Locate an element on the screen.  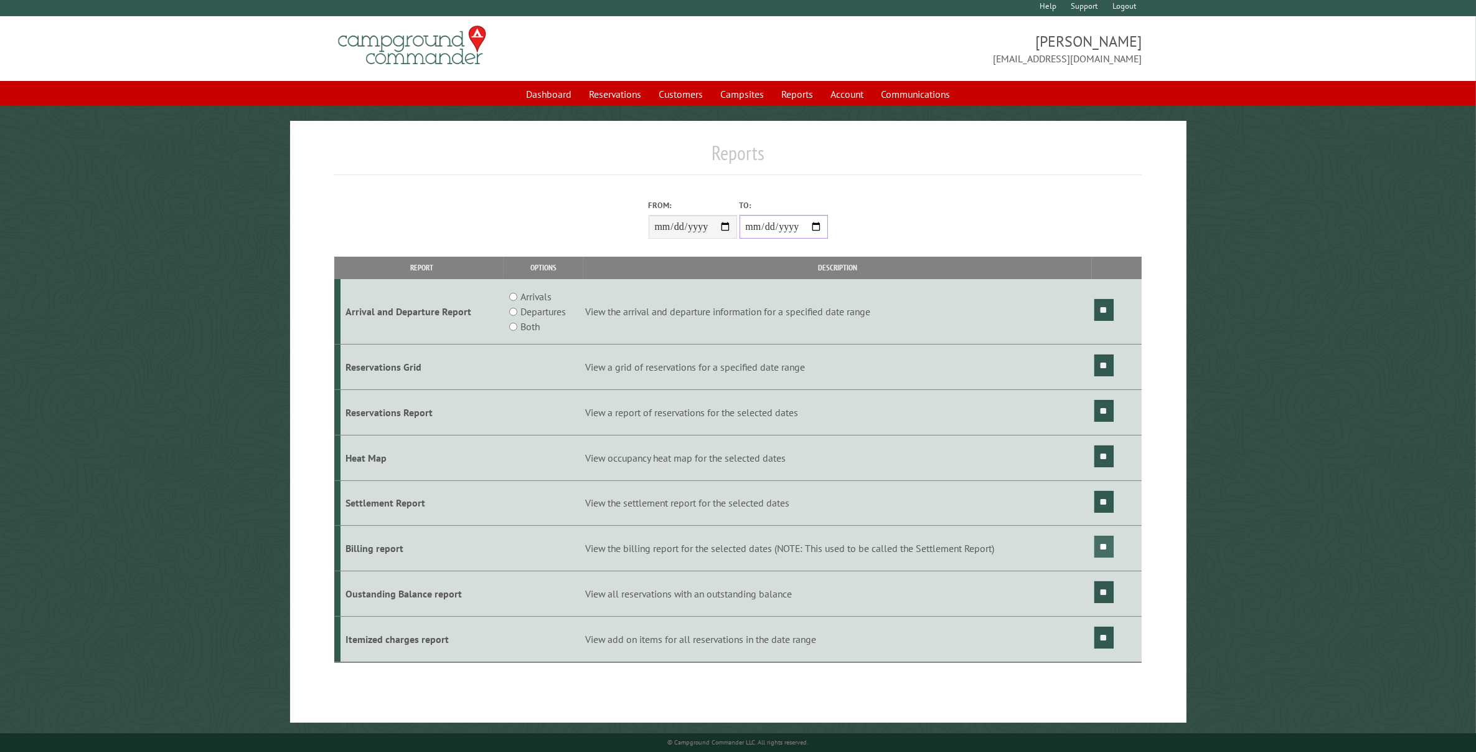
td: Reservations Report is located at coordinates (422, 412).